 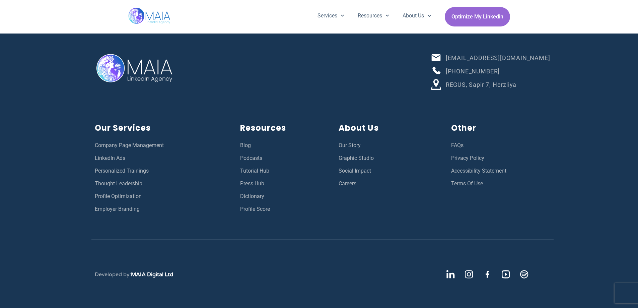 I want to click on a: Profile Score, so click(x=282, y=209).